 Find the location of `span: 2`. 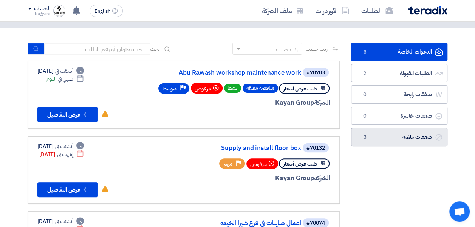

span: 2 is located at coordinates (365, 74).